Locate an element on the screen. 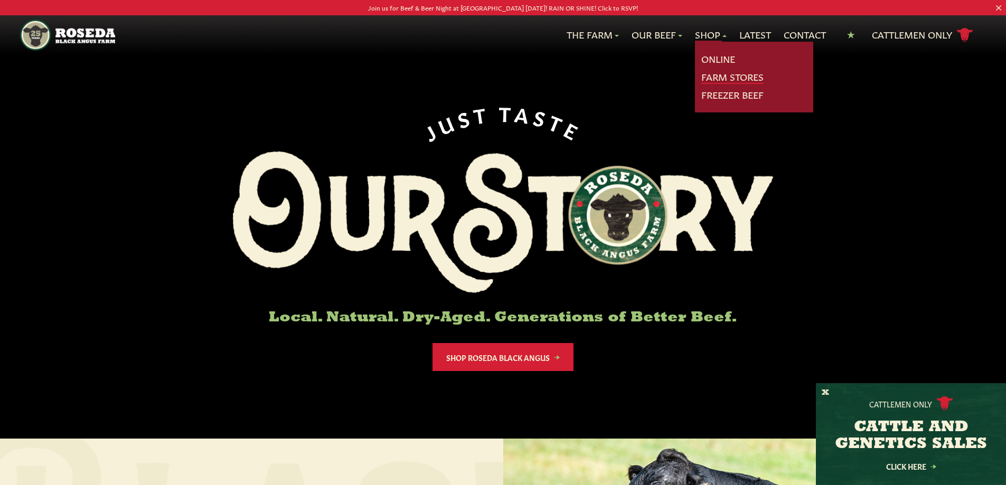  a: The Farm is located at coordinates (593, 35).